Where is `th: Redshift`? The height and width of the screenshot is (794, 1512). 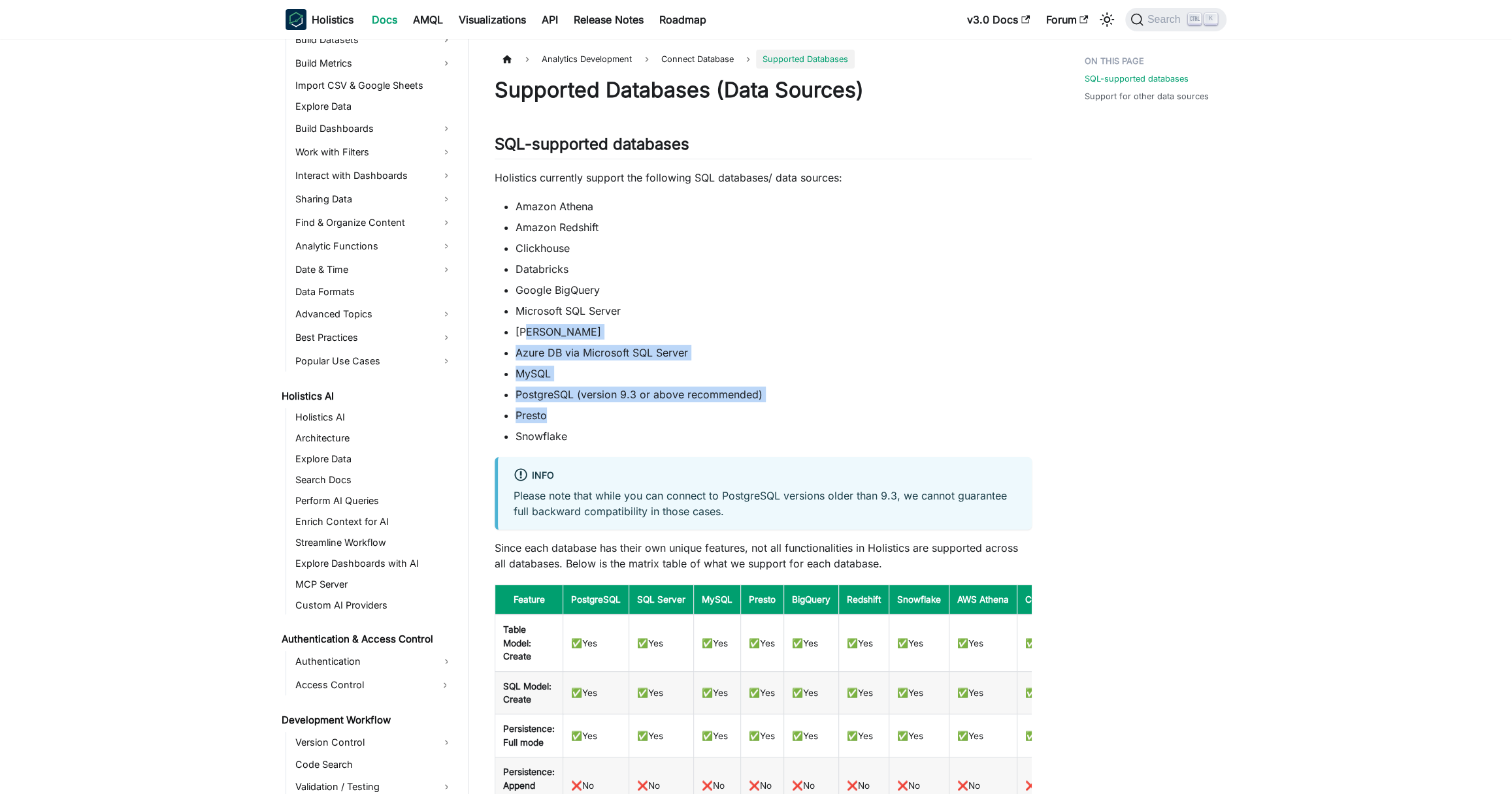 th: Redshift is located at coordinates (864, 600).